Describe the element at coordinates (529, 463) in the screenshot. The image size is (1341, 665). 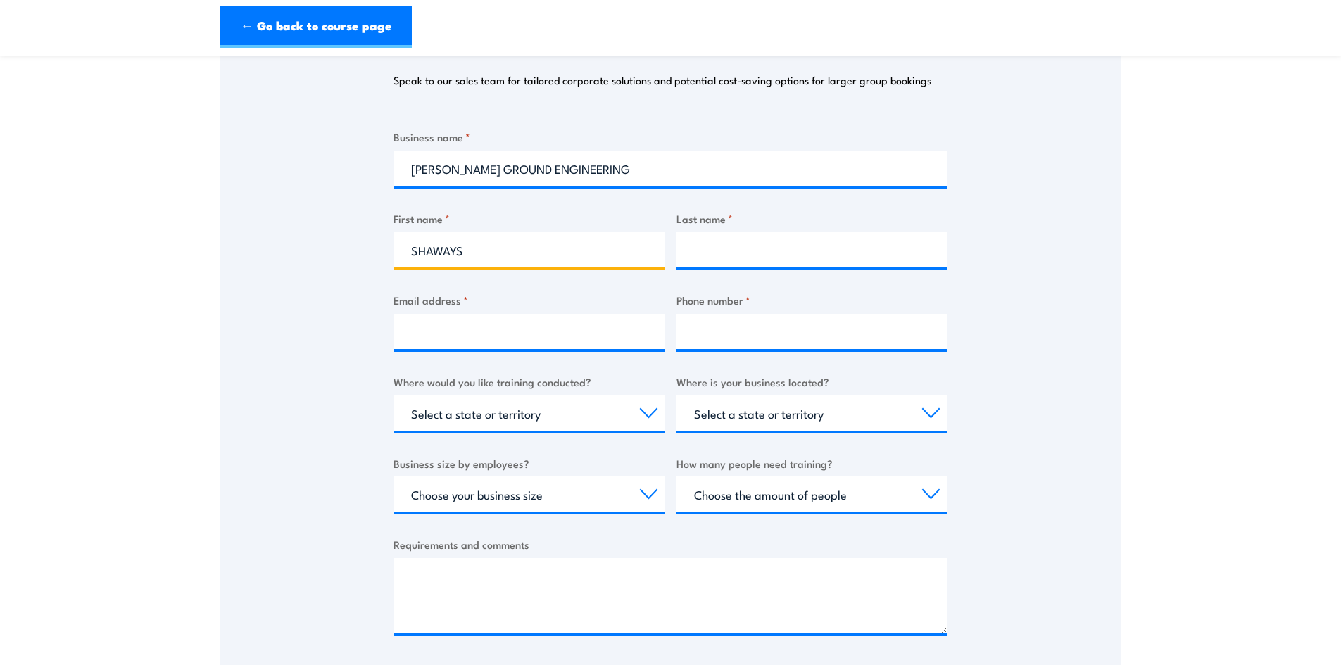
I see `label: Business size by employees?` at that location.